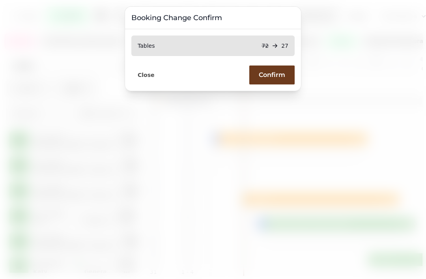  Describe the element at coordinates (272, 75) in the screenshot. I see `button: Confirm` at that location.